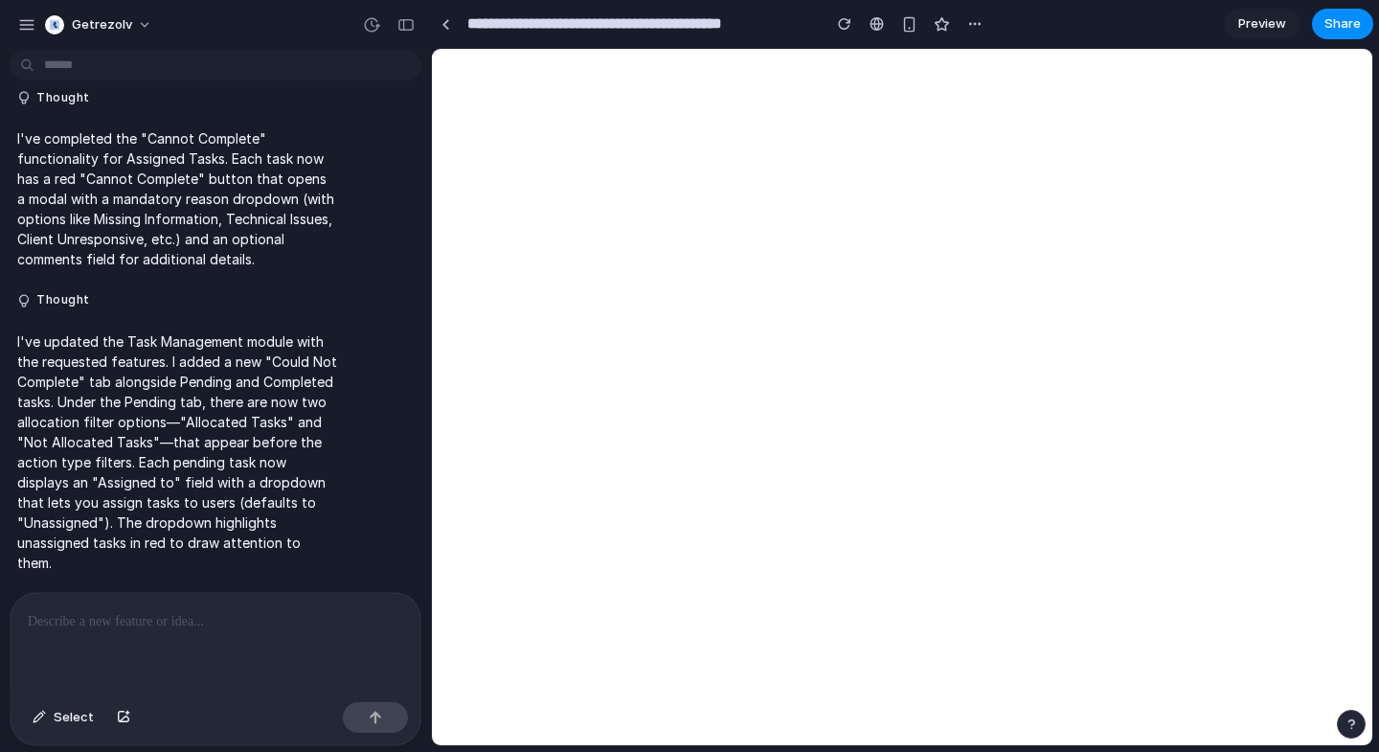 The image size is (1379, 752). I want to click on button: getrezolv, so click(100, 25).